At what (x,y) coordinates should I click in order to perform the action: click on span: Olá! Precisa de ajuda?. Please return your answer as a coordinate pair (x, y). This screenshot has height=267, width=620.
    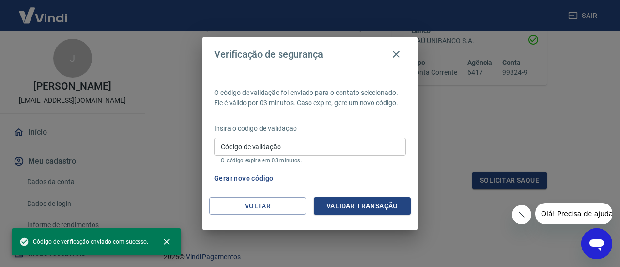
    Looking at the image, I should click on (44, 11).